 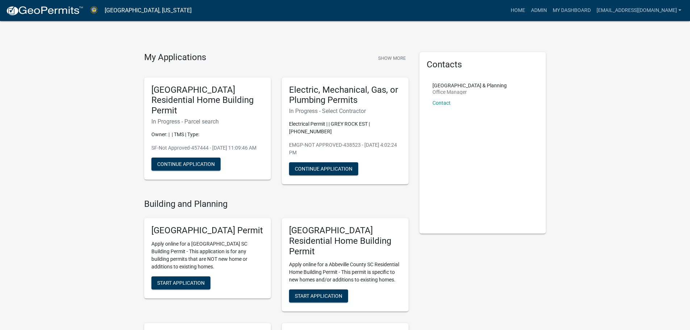 What do you see at coordinates (277, 204) in the screenshot?
I see `h4: Building and Planning` at bounding box center [277, 204].